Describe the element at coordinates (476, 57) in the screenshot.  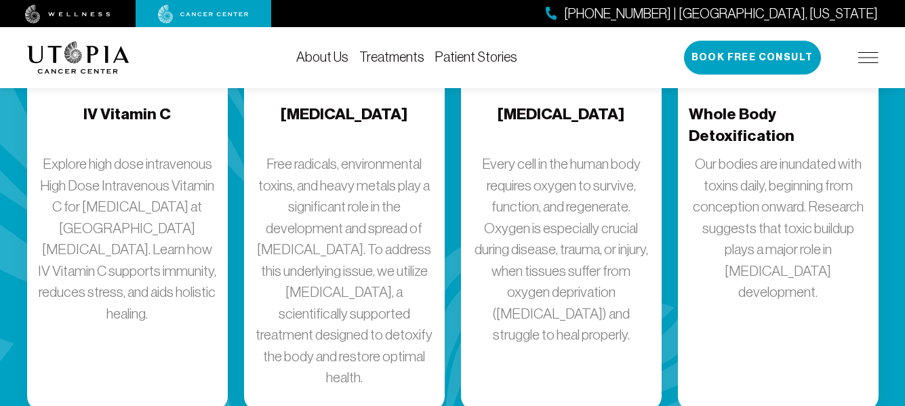
I see `a: Patient Stories` at that location.